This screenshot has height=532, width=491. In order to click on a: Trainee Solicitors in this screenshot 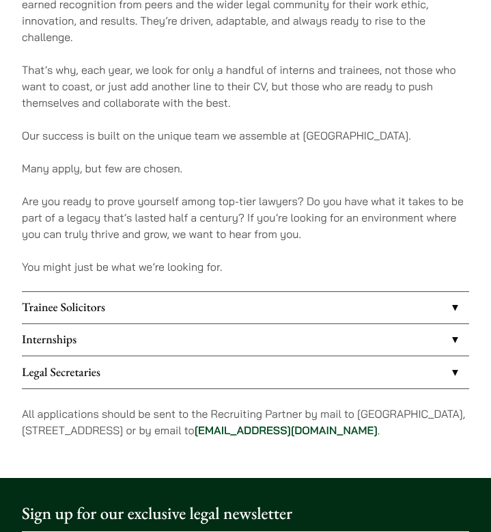, I will do `click(245, 308)`.